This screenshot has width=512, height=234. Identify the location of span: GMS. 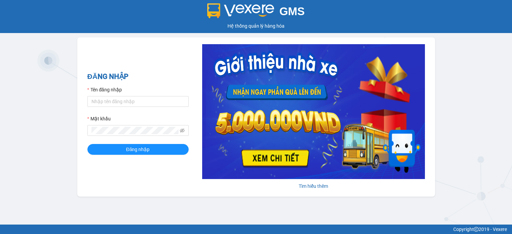
(292, 11).